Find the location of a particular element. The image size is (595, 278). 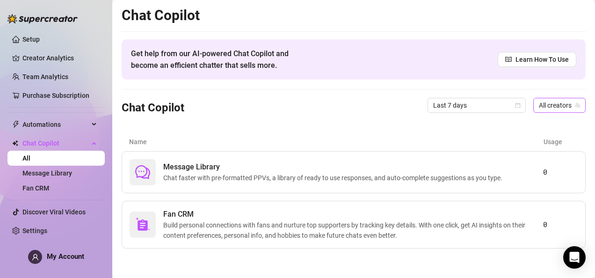

span: team is located at coordinates (578, 105).